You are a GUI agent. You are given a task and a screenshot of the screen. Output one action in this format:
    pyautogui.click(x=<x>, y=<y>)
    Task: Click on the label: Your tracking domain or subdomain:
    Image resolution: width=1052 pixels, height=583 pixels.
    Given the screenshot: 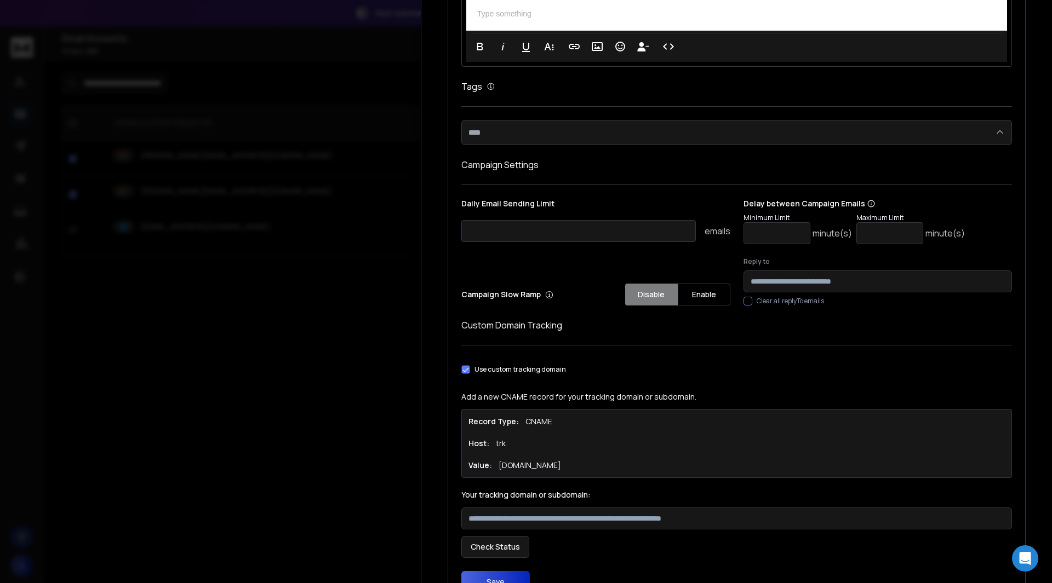 What is the action you would take?
    pyautogui.click(x=736, y=495)
    